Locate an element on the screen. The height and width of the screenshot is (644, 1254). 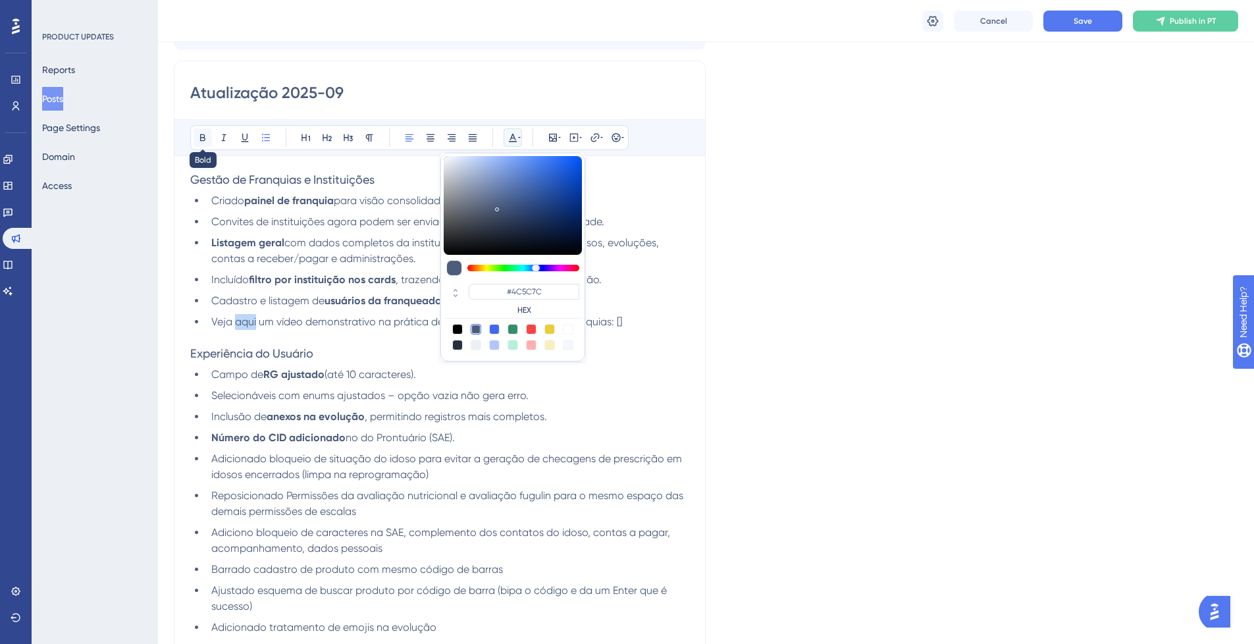
span: Save is located at coordinates (1083, 21).